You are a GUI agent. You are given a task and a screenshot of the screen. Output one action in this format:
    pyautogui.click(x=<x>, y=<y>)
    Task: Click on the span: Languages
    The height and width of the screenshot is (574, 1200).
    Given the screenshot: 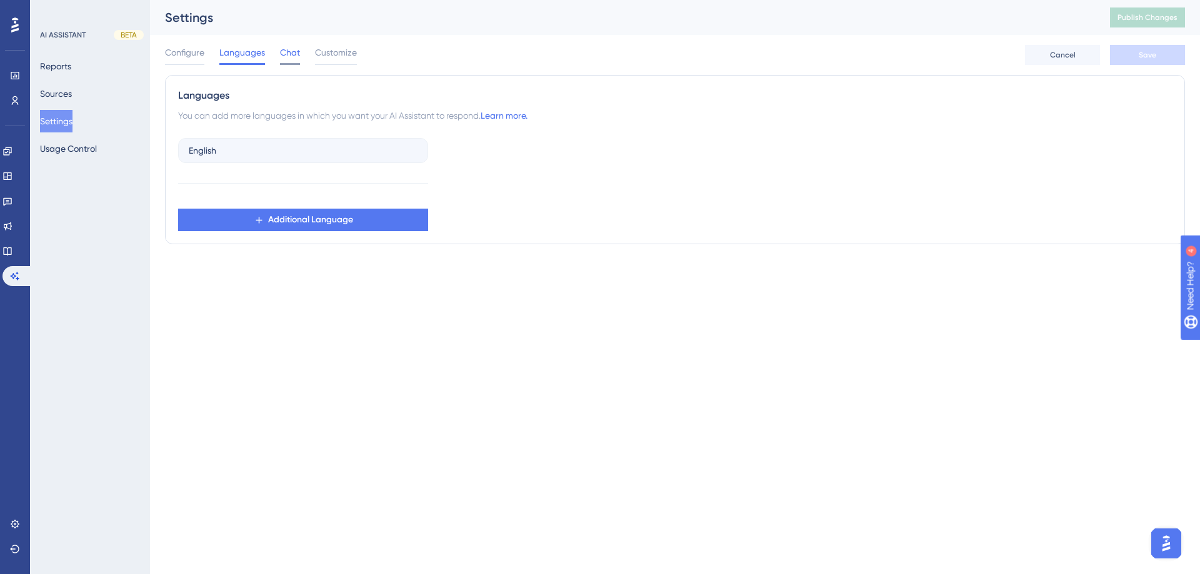 What is the action you would take?
    pyautogui.click(x=242, y=52)
    